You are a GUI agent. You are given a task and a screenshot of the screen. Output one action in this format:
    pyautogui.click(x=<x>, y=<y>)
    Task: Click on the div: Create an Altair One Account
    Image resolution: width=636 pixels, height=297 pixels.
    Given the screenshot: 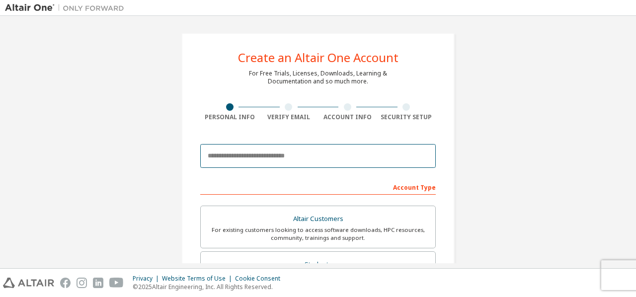 What is the action you would take?
    pyautogui.click(x=318, y=58)
    